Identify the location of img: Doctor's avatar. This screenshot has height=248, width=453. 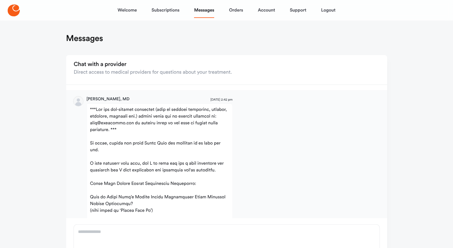
(78, 101).